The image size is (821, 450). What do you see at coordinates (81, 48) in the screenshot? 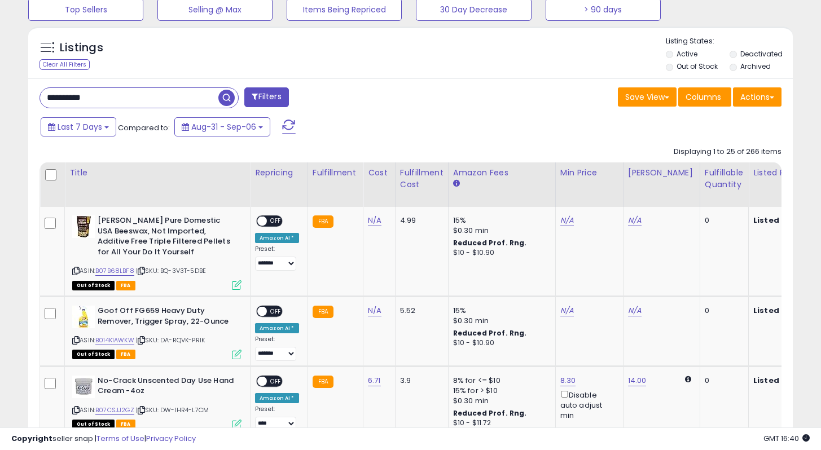
I see `h5: Listings` at bounding box center [81, 48].